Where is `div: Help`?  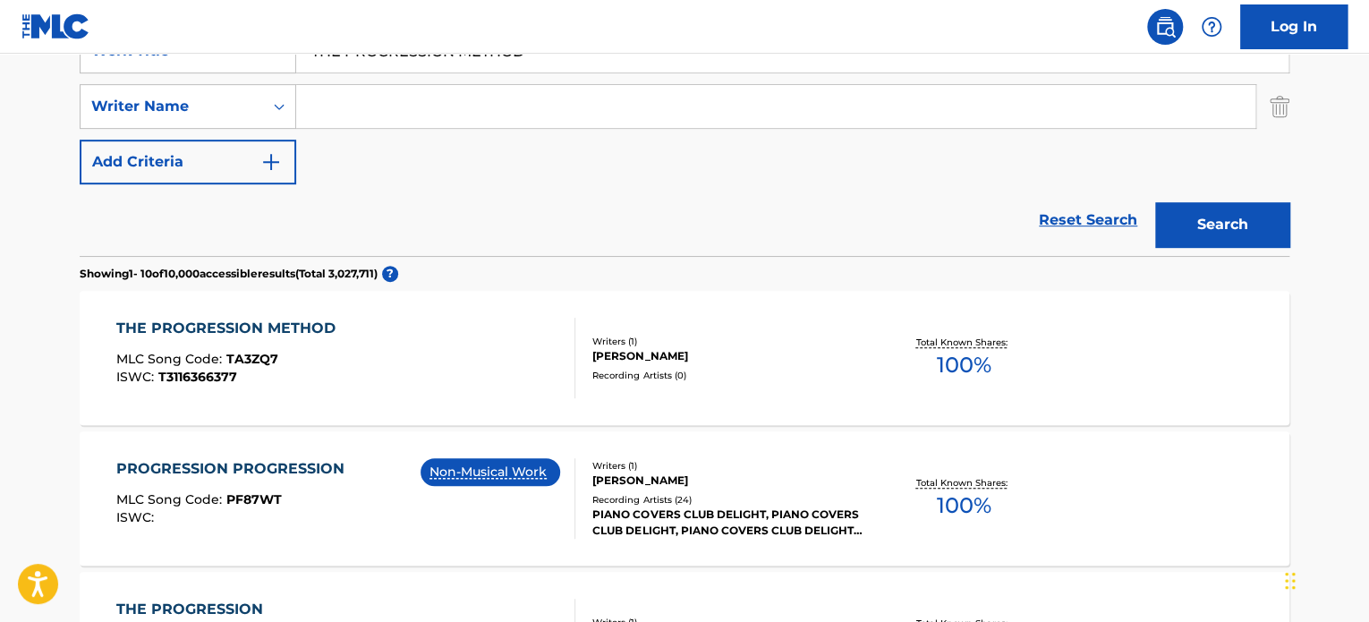 div: Help is located at coordinates (1212, 27).